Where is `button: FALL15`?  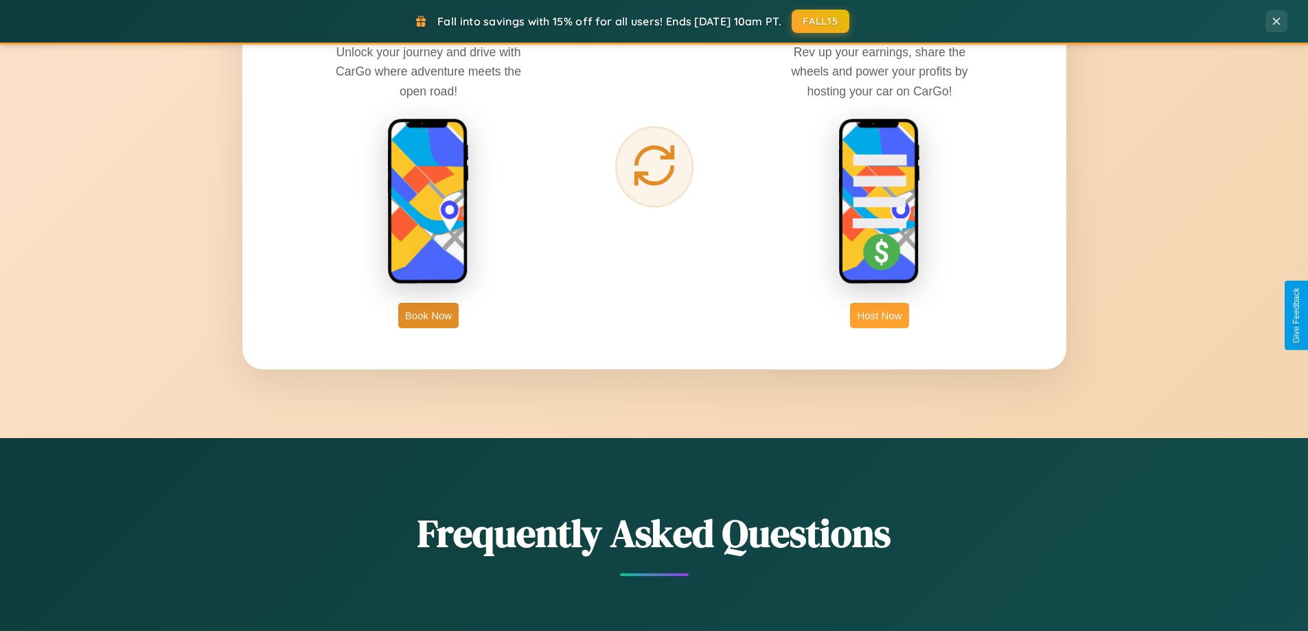 button: FALL15 is located at coordinates (821, 21).